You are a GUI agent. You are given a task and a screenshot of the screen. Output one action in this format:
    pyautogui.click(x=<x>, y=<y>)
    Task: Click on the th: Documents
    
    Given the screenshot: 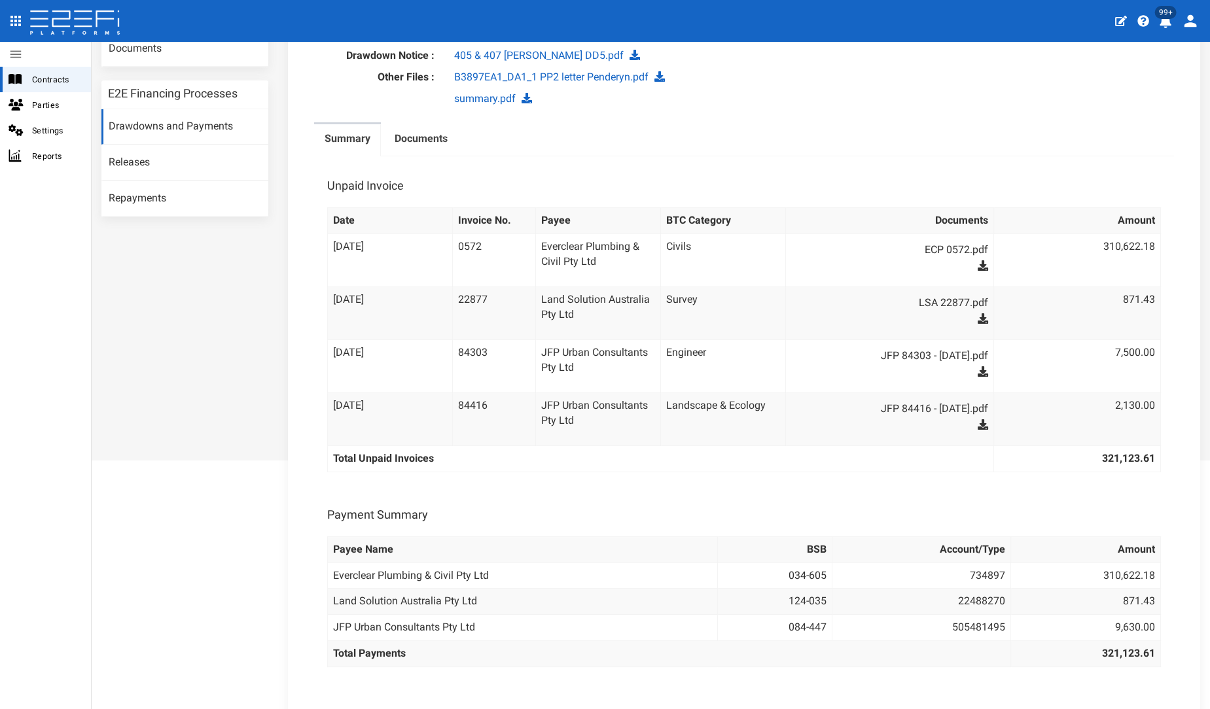 What is the action you would take?
    pyautogui.click(x=890, y=221)
    